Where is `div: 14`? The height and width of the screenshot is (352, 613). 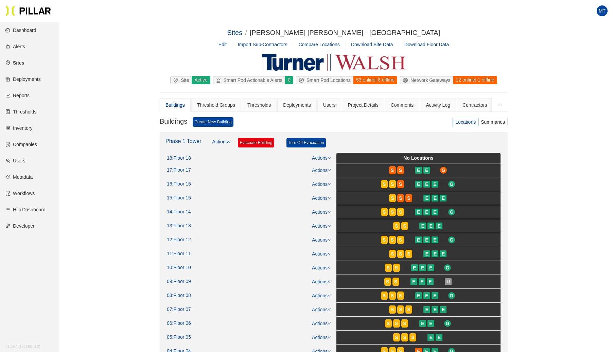
div: 14 is located at coordinates (179, 212).